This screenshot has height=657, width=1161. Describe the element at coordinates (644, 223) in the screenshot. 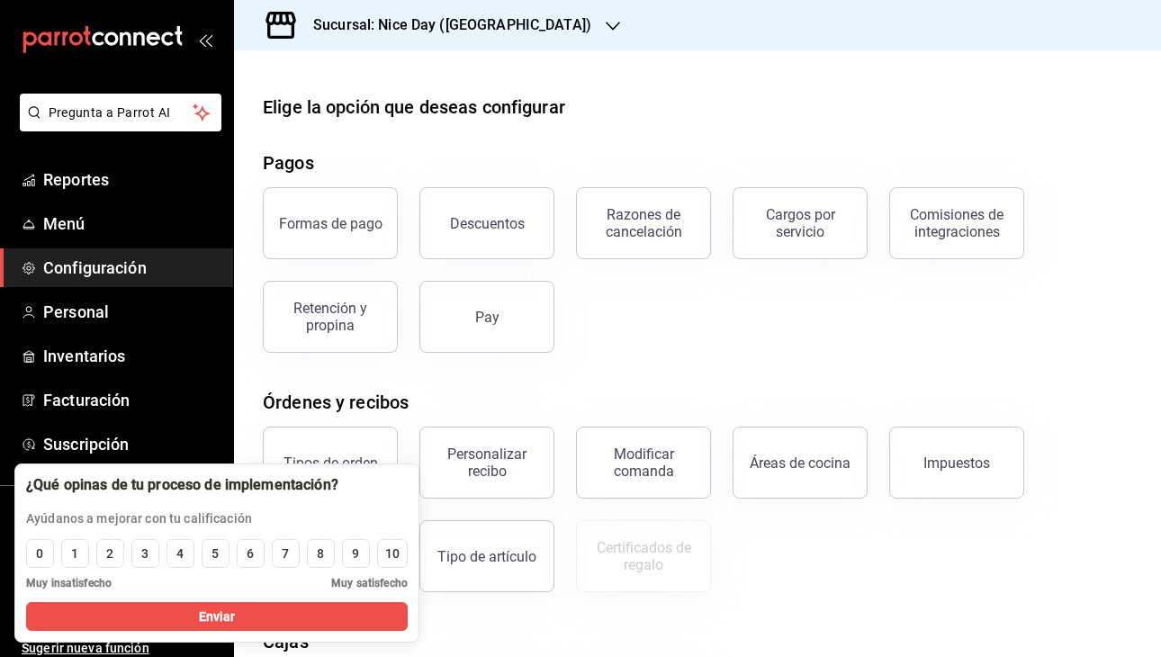

I see `div: Razones de cancelación` at that location.